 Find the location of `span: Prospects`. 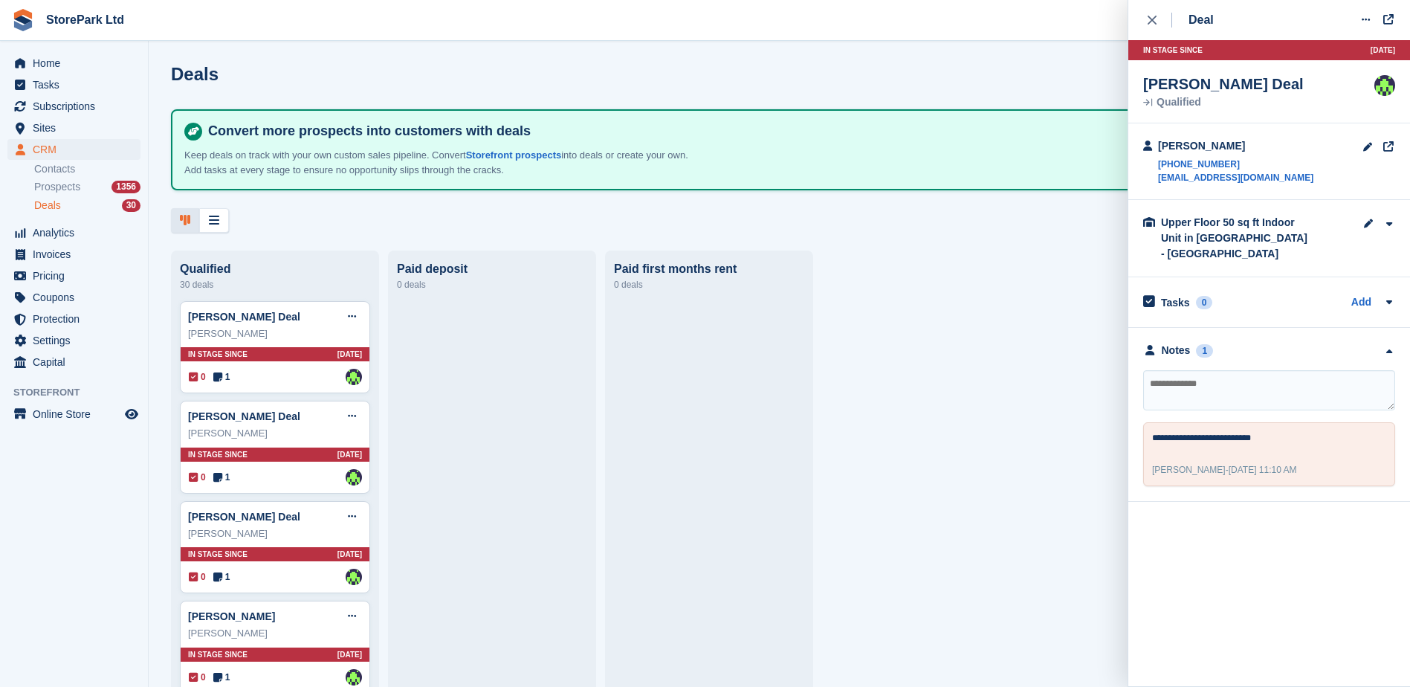

span: Prospects is located at coordinates (57, 187).